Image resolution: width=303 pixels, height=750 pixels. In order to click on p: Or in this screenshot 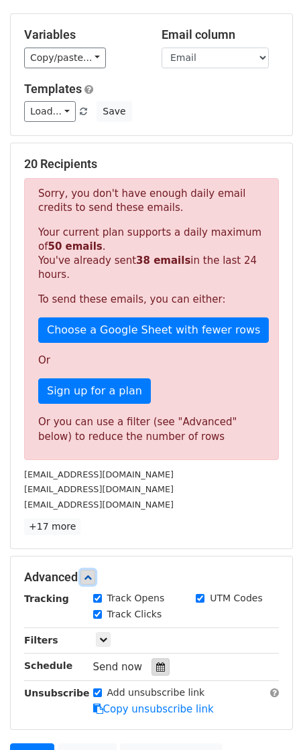, I will do `click(151, 360)`.